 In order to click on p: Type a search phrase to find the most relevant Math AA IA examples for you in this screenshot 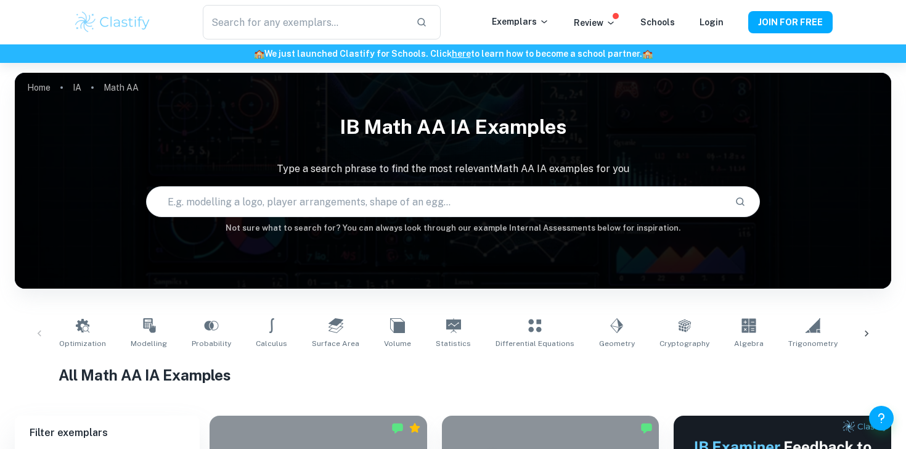, I will do `click(453, 169)`.